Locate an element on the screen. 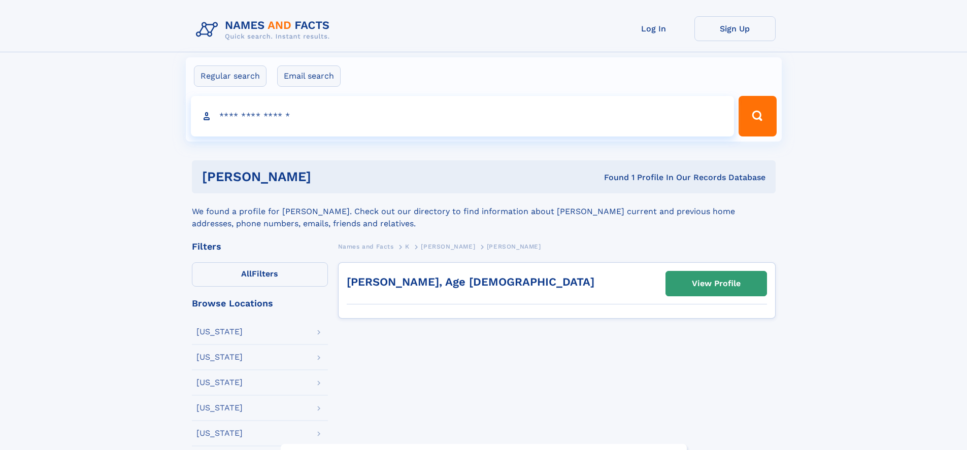 The image size is (967, 450). span: All is located at coordinates (246, 273).